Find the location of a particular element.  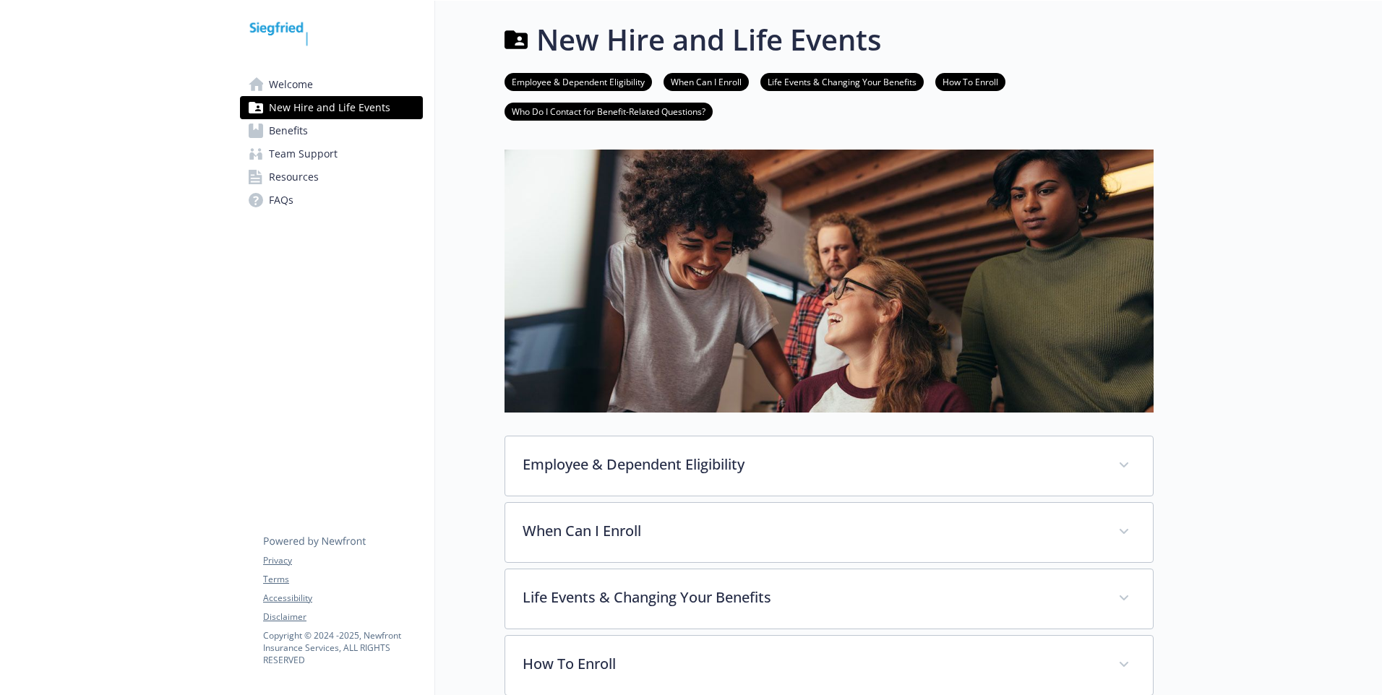

a: Terms is located at coordinates (343, 580).